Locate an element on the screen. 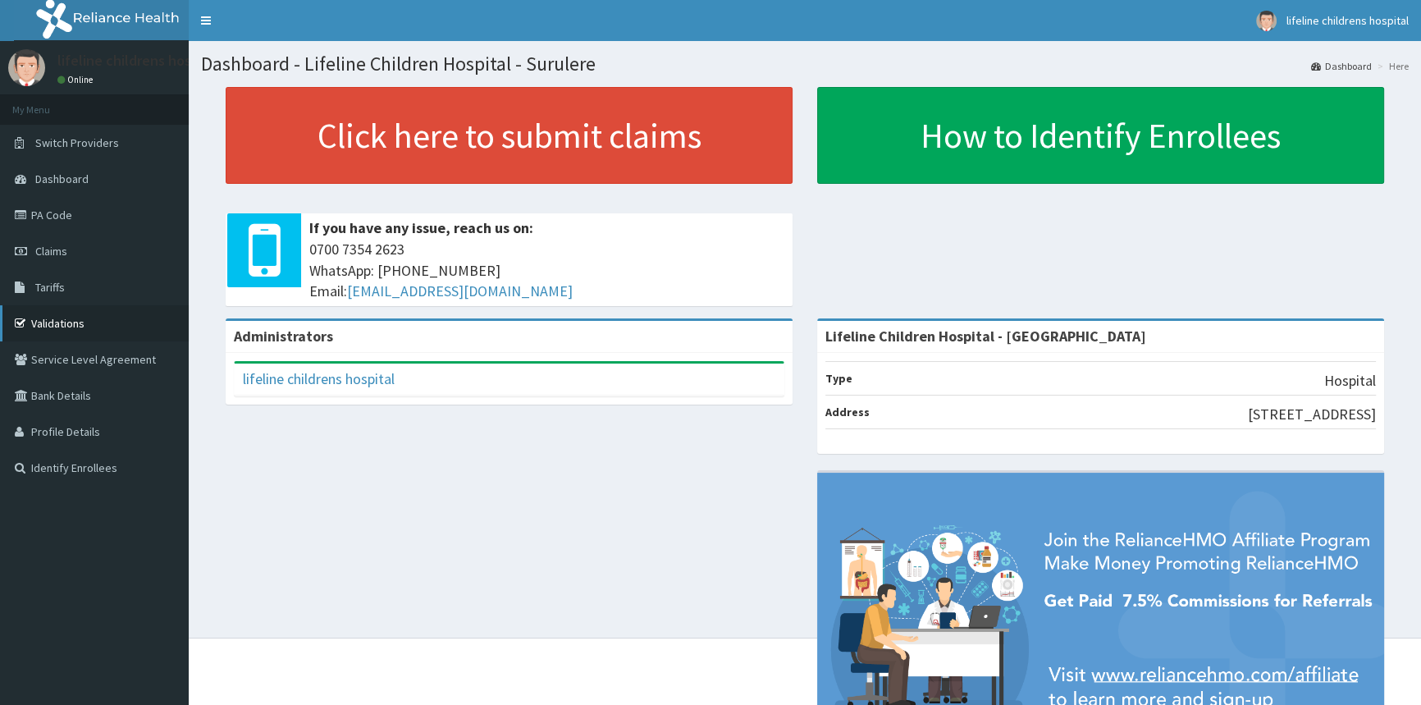  a: How to Identify Enrollees is located at coordinates (1100, 135).